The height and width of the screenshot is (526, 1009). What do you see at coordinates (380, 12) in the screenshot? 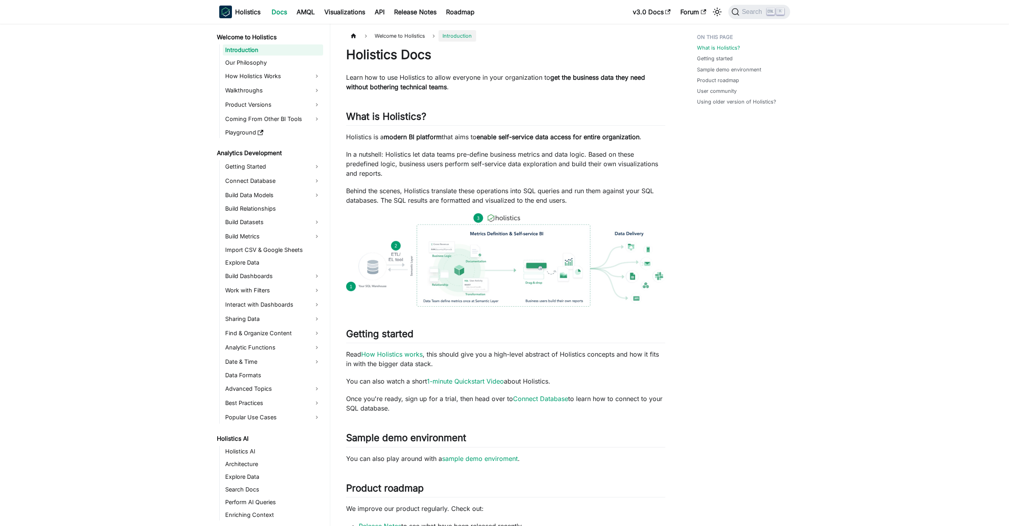
I see `a: API` at bounding box center [380, 12].